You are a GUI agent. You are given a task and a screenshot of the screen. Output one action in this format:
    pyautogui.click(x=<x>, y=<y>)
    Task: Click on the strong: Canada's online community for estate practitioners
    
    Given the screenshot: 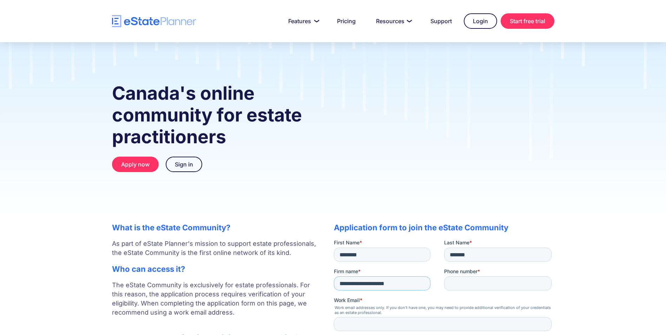 What is the action you would take?
    pyautogui.click(x=207, y=115)
    